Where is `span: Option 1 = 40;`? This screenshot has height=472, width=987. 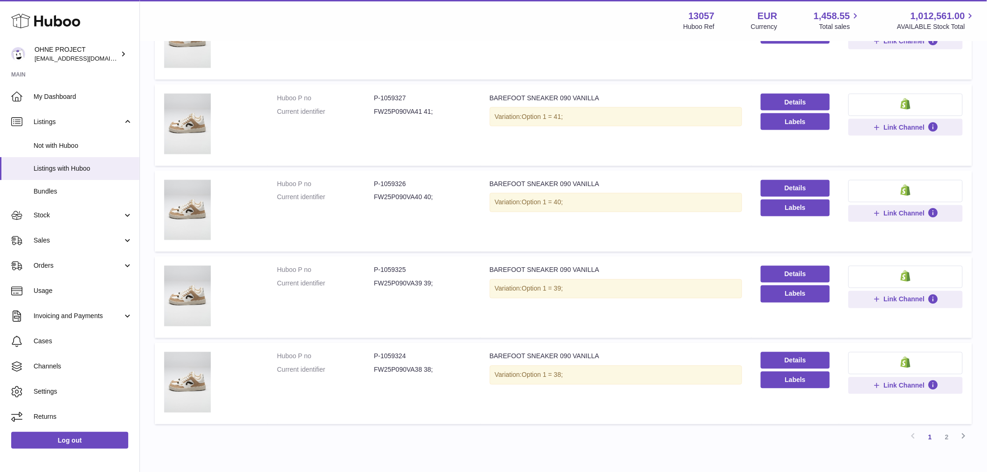
span: Option 1 = 40; is located at coordinates (543, 203).